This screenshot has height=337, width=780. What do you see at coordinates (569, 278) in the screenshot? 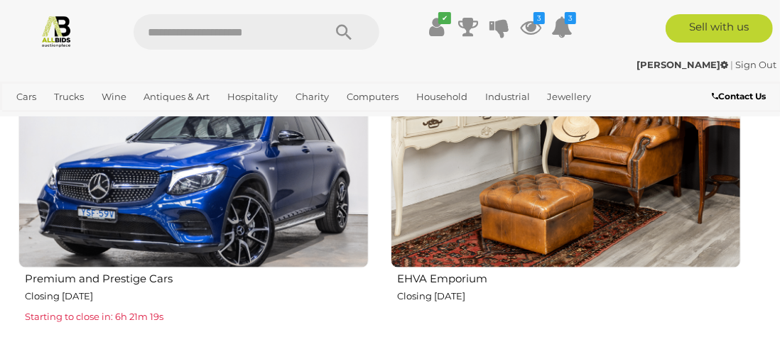
I see `h2: EHVA Emporium` at bounding box center [569, 278].